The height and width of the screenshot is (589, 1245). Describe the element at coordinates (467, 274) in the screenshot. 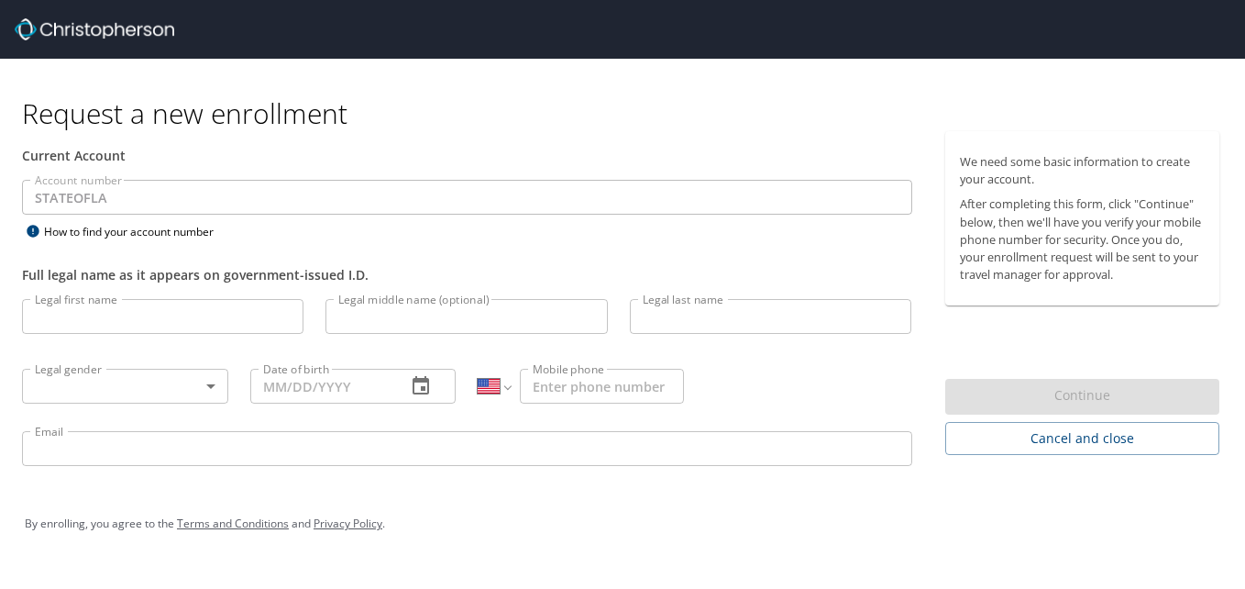

I see `div: Full legal name as it appears on government-issued I.D.` at that location.